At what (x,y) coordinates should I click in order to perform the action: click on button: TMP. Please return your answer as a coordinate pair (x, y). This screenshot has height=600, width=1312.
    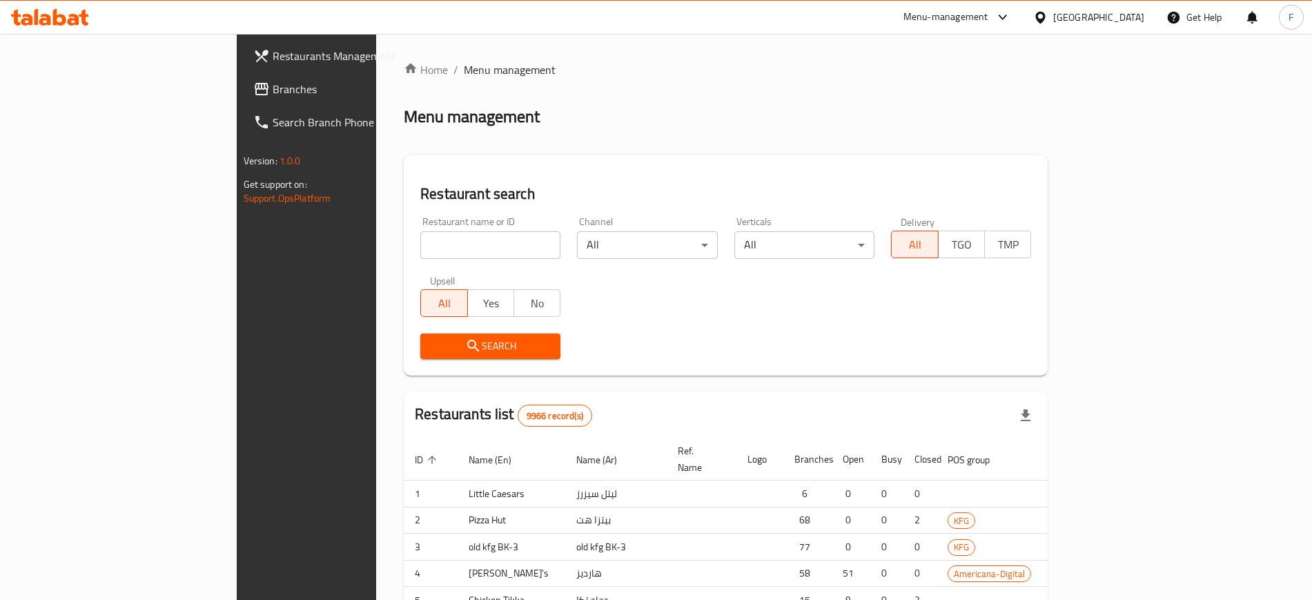
    Looking at the image, I should click on (1008, 244).